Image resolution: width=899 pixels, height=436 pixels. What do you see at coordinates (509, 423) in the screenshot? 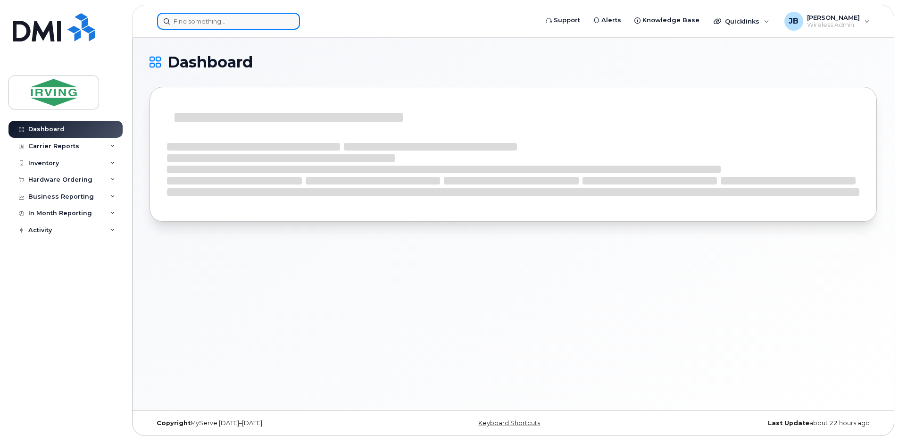
I see `a: Keyboard Shortcuts` at bounding box center [509, 423].